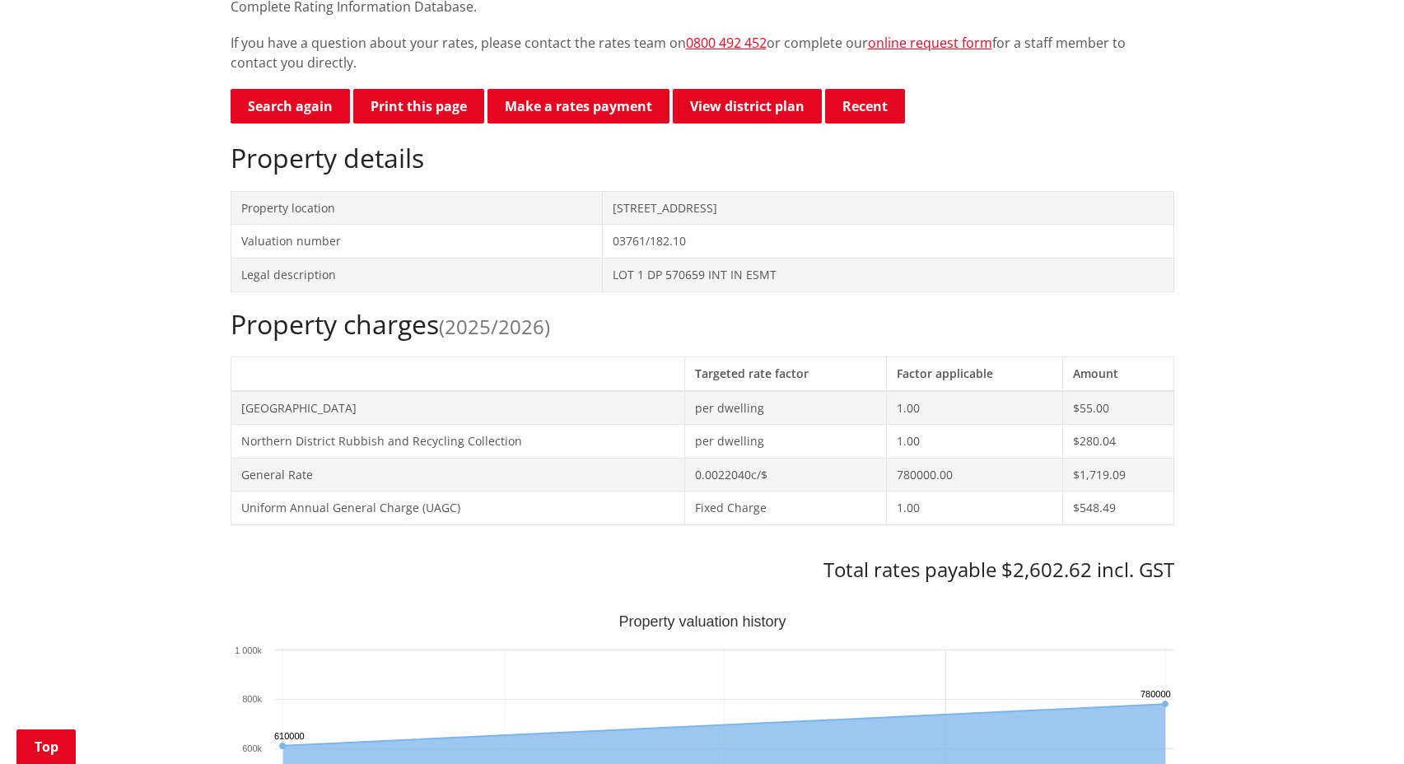 The image size is (1404, 764). I want to click on a: 0800 492 452, so click(726, 43).